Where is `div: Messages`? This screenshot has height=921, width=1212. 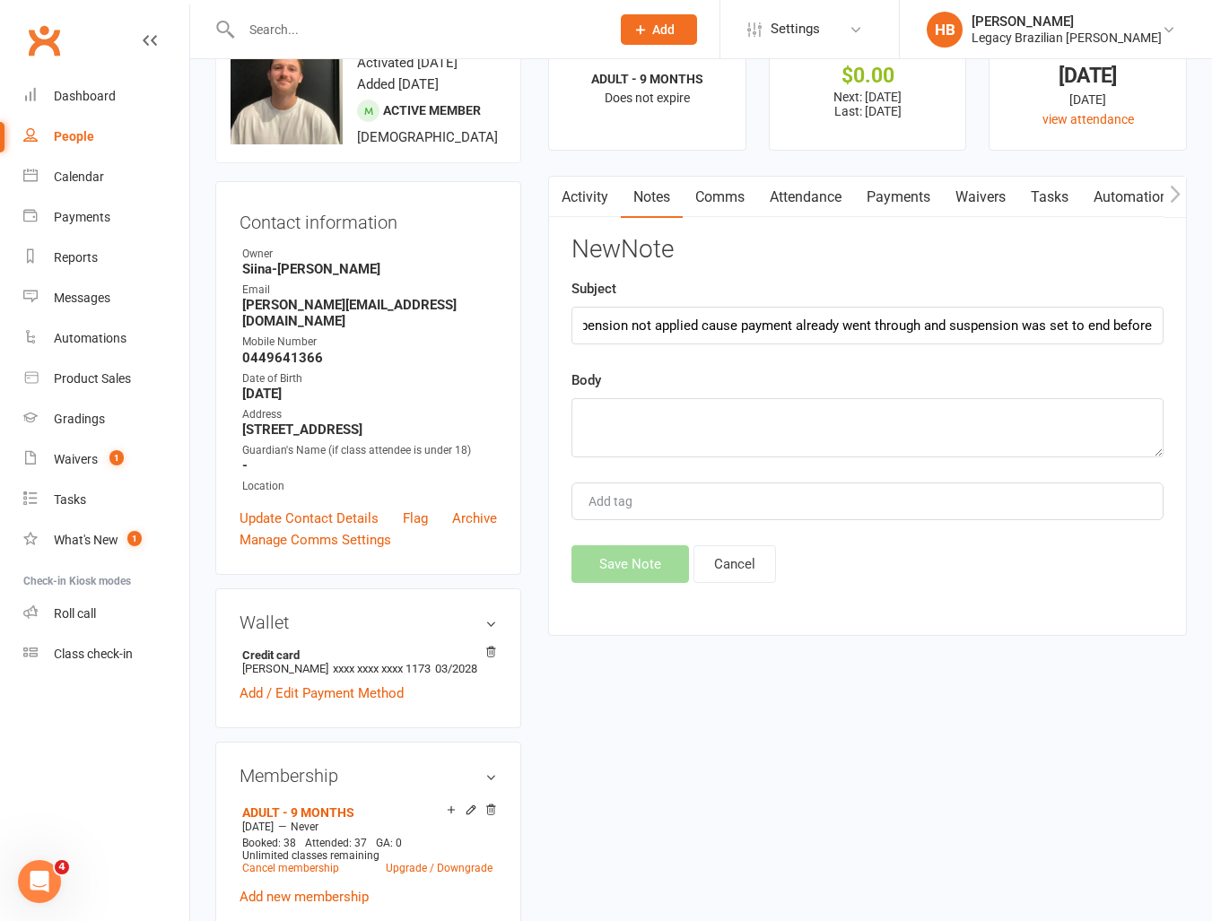
div: Messages is located at coordinates (82, 298).